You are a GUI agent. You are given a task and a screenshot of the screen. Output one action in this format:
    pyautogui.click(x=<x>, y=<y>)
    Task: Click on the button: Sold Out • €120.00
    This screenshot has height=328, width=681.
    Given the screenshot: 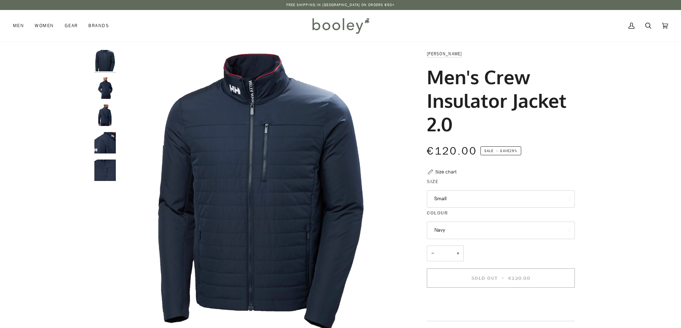 What is the action you would take?
    pyautogui.click(x=501, y=278)
    